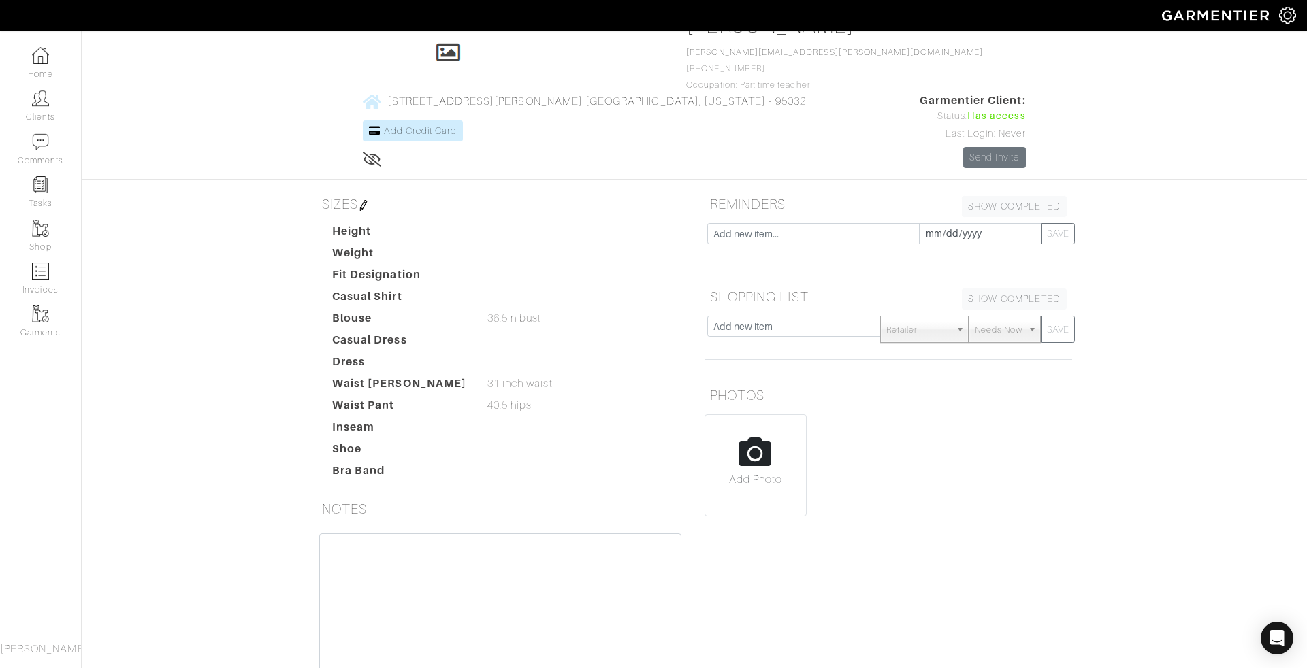 This screenshot has width=1307, height=668. I want to click on span: 31 inch waist, so click(520, 384).